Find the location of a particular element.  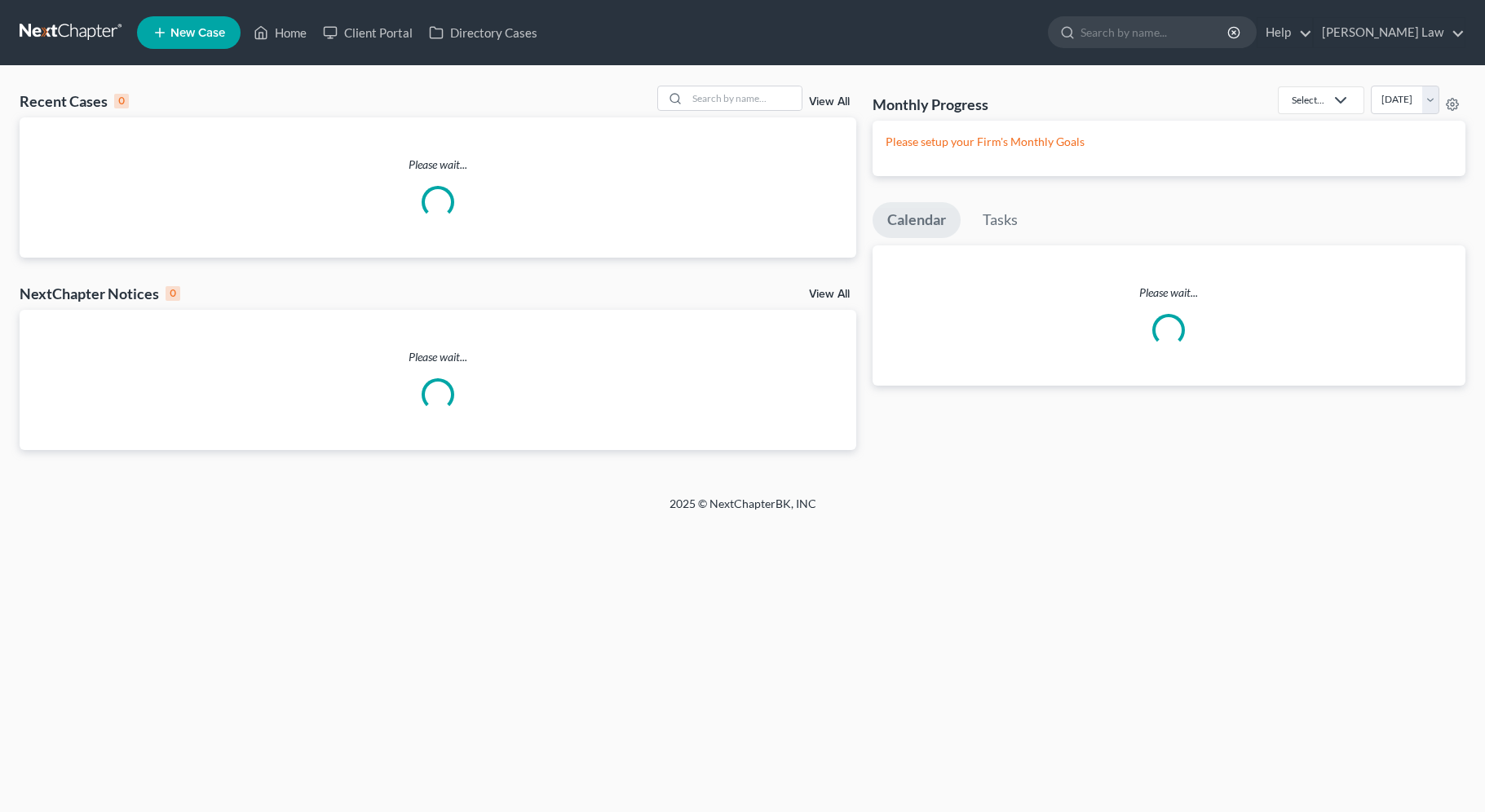

a: Tasks is located at coordinates (1000, 220).